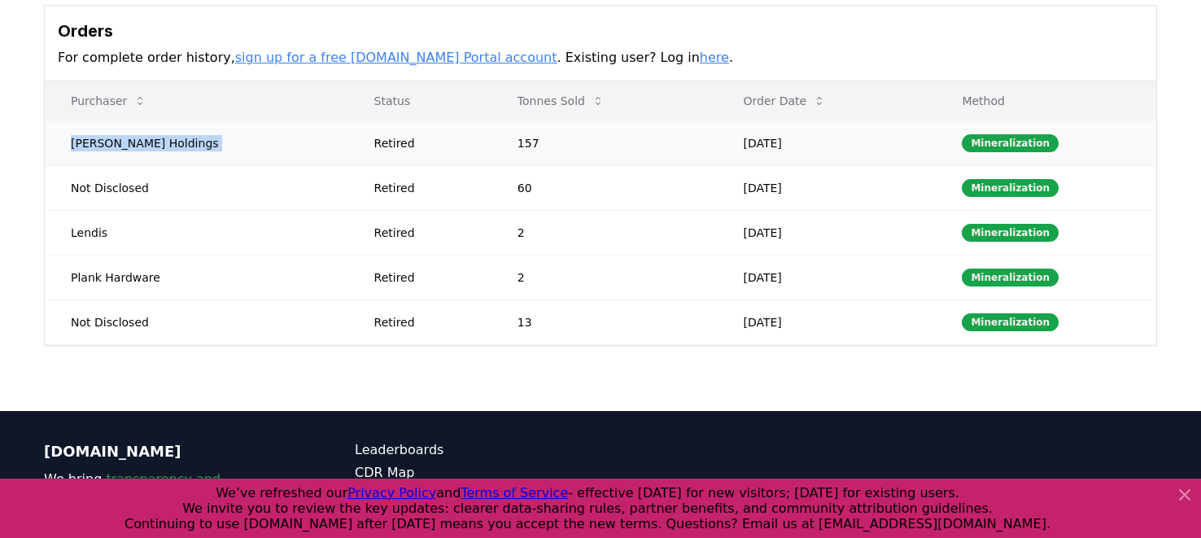 The image size is (1201, 538). I want to click on h3: Orders, so click(600, 31).